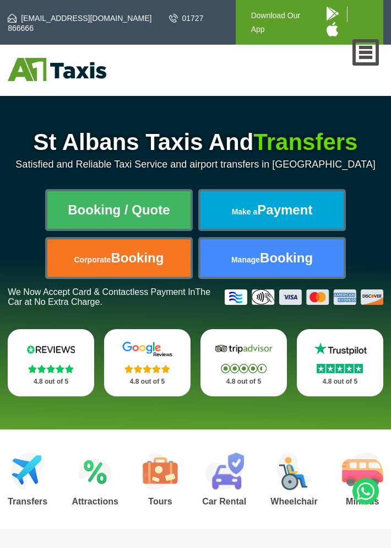  What do you see at coordinates (95, 502) in the screenshot?
I see `h3: Attractions` at bounding box center [95, 502].